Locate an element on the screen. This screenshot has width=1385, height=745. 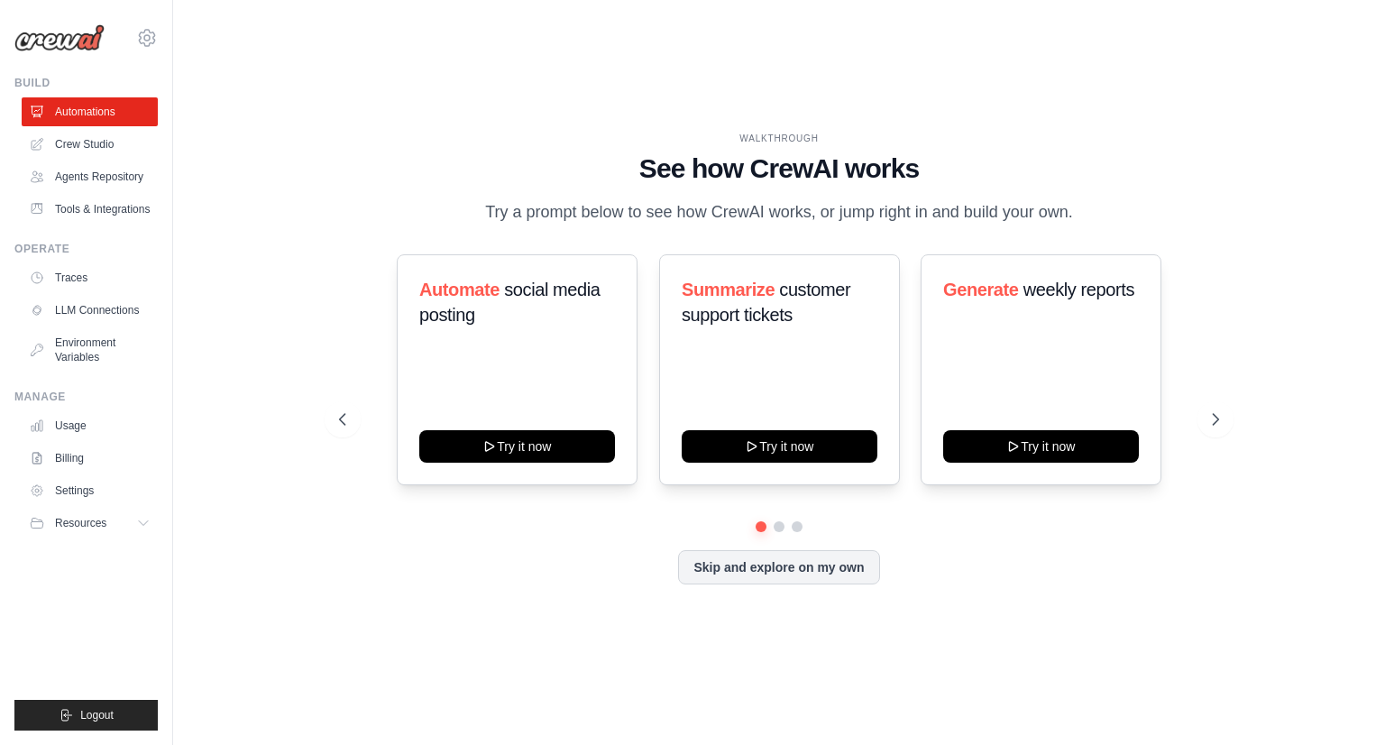
h1: See how CrewAI works is located at coordinates (779, 169).